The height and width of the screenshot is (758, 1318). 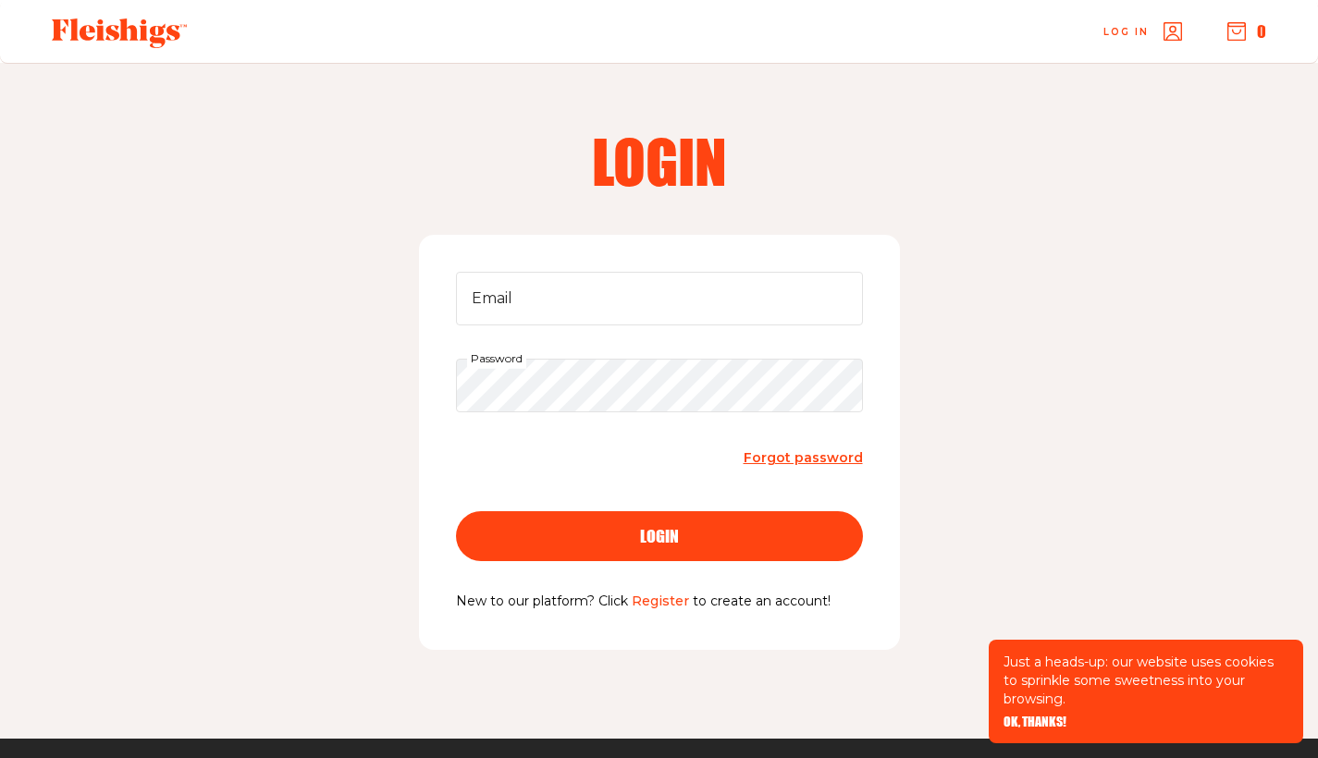 What do you see at coordinates (803, 458) in the screenshot?
I see `span: Forgot password` at bounding box center [803, 458].